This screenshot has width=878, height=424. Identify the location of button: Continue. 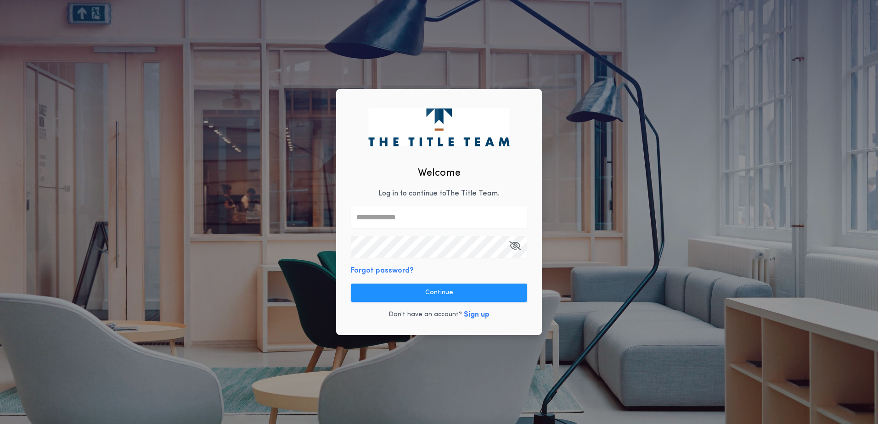
(439, 293).